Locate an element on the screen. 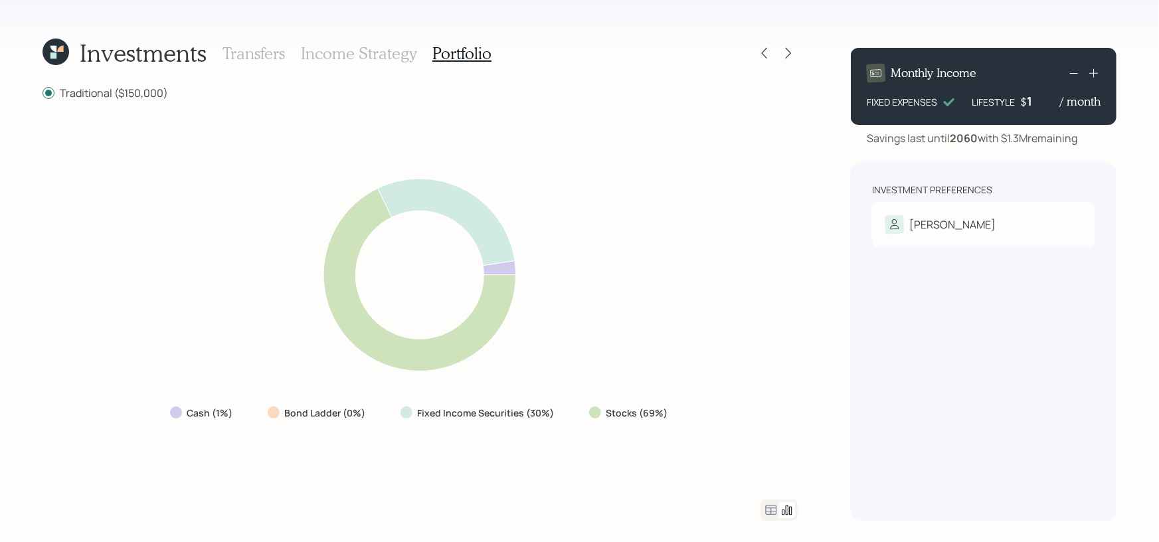  label: Traditional ($150,000) is located at coordinates (105, 93).